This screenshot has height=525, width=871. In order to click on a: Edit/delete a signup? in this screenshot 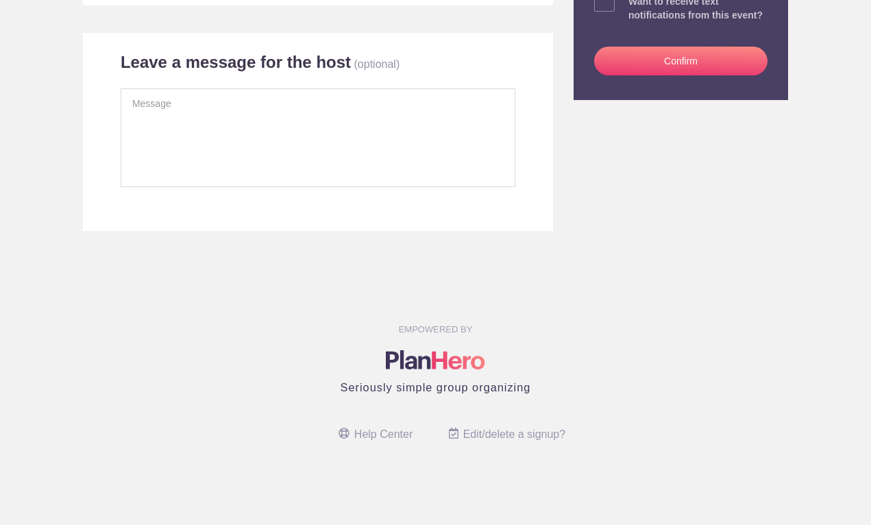, I will do `click(507, 434)`.